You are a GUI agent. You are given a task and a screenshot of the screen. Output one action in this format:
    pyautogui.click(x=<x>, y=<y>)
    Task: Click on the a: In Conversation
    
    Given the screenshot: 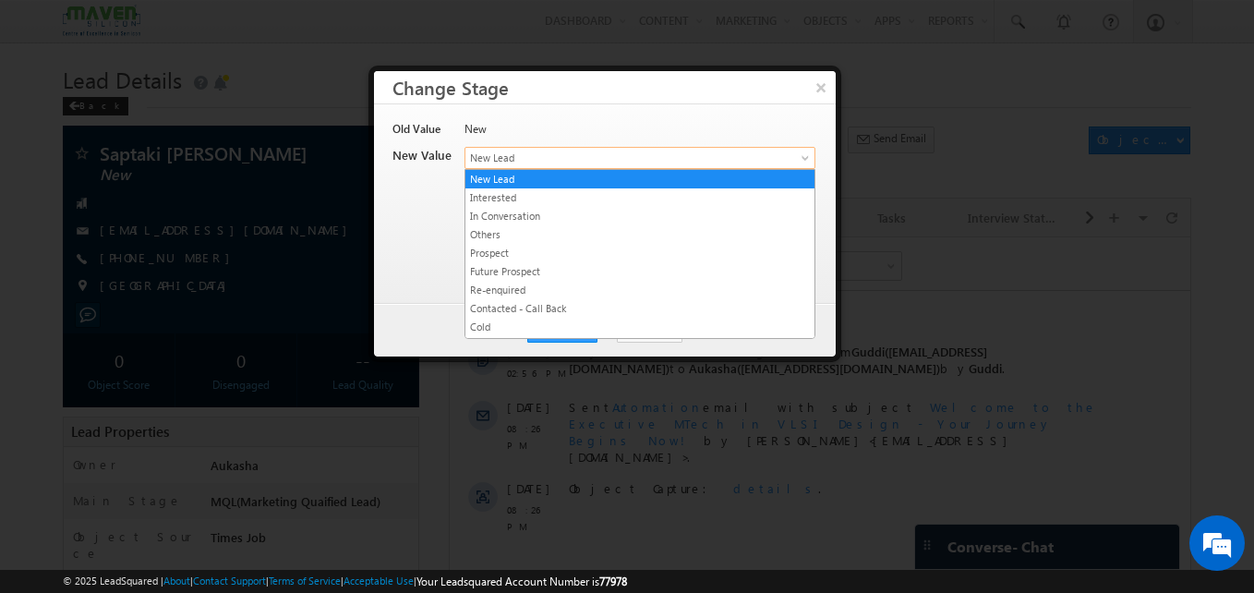 What is the action you would take?
    pyautogui.click(x=640, y=216)
    